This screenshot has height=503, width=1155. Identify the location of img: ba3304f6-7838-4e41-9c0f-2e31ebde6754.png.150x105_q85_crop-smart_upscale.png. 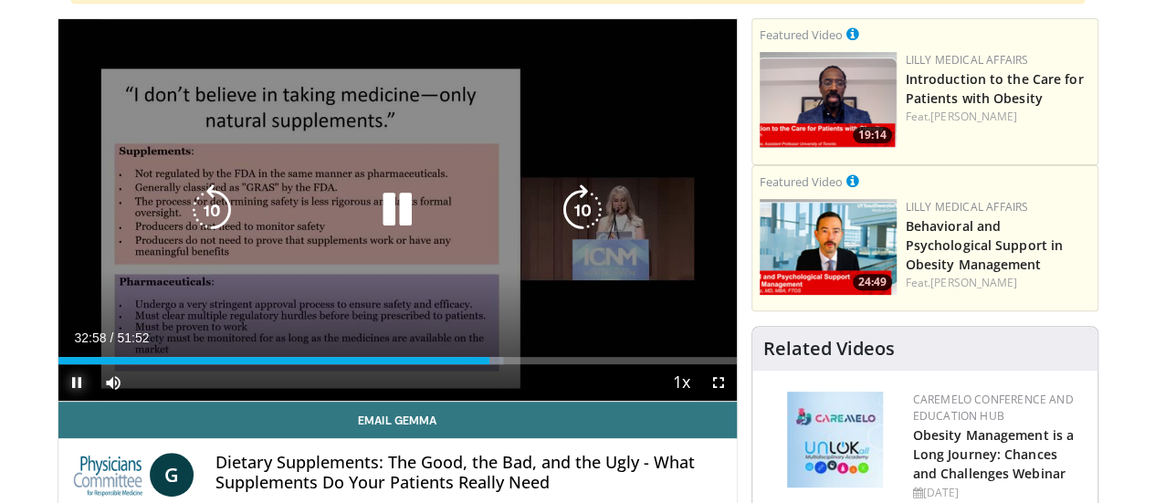
(828, 247).